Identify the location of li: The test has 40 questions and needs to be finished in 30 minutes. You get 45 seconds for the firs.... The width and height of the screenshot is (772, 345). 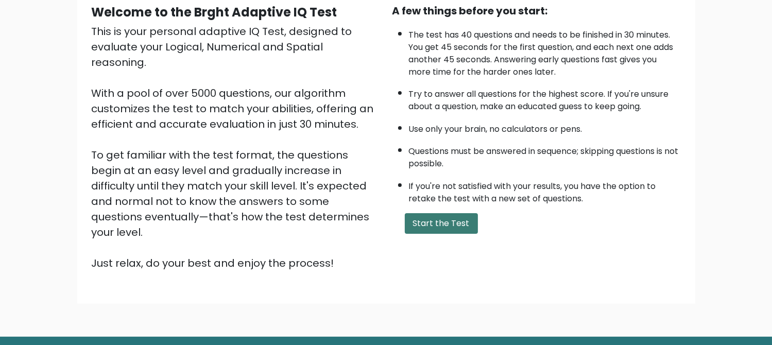
(545, 51).